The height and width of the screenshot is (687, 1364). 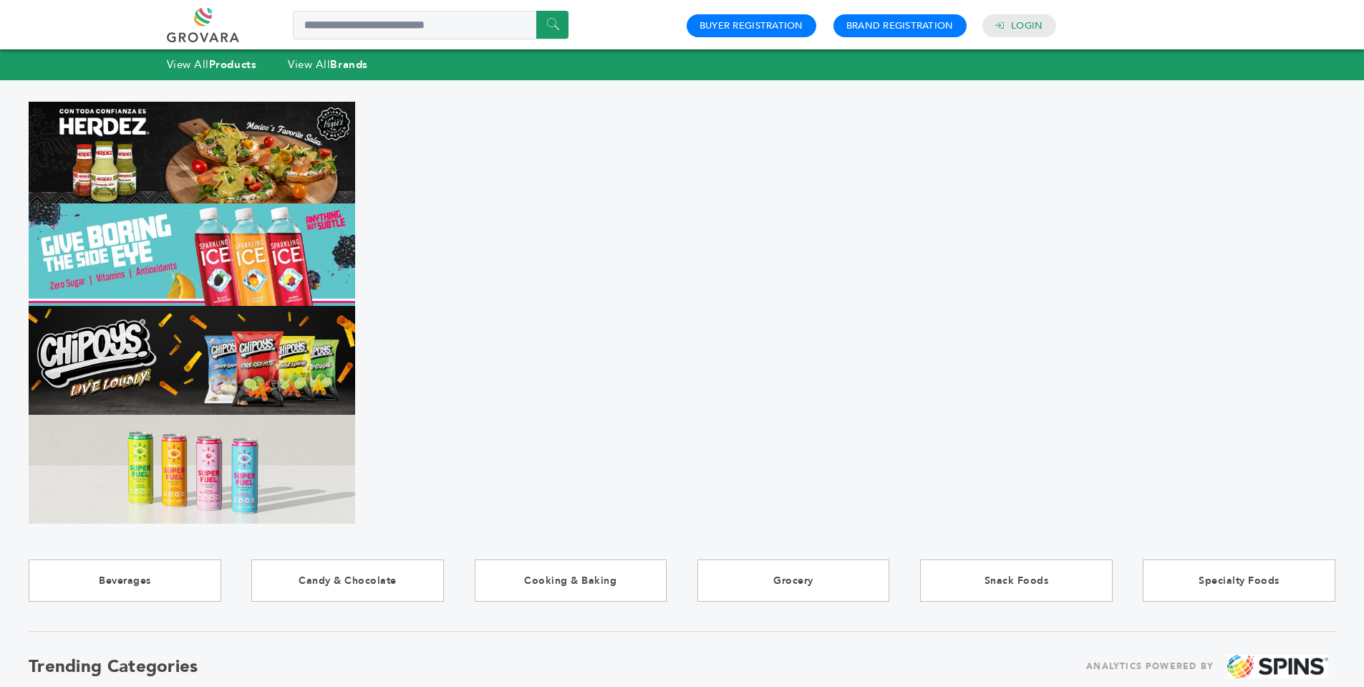 I want to click on img: Marketplace Top Banner 2, so click(x=192, y=254).